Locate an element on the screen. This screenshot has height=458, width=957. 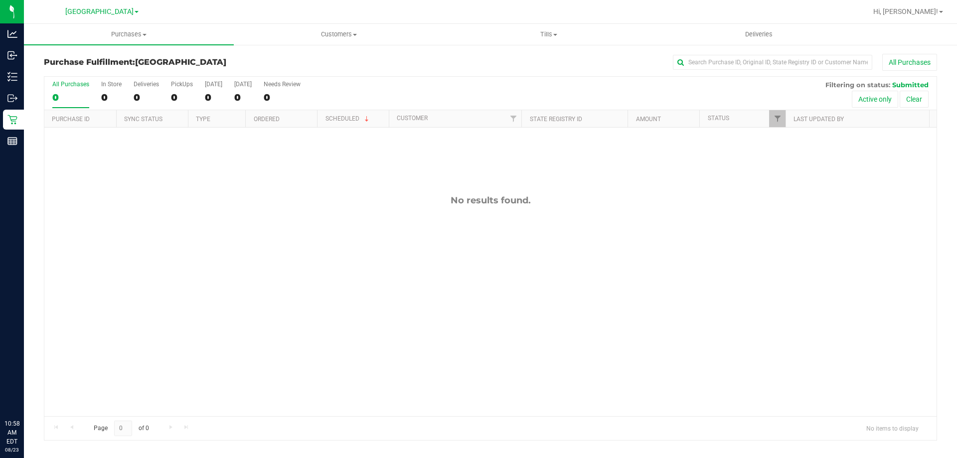
a: Scheduled is located at coordinates (348, 119).